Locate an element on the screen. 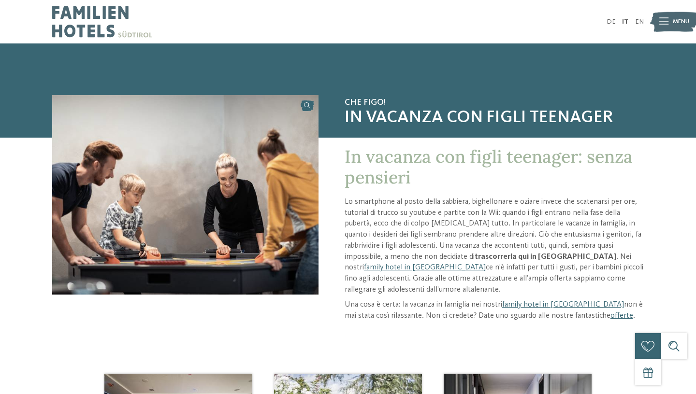 This screenshot has height=394, width=696. a: Progettate delle vacanze con i vostri figli teenager? is located at coordinates (185, 195).